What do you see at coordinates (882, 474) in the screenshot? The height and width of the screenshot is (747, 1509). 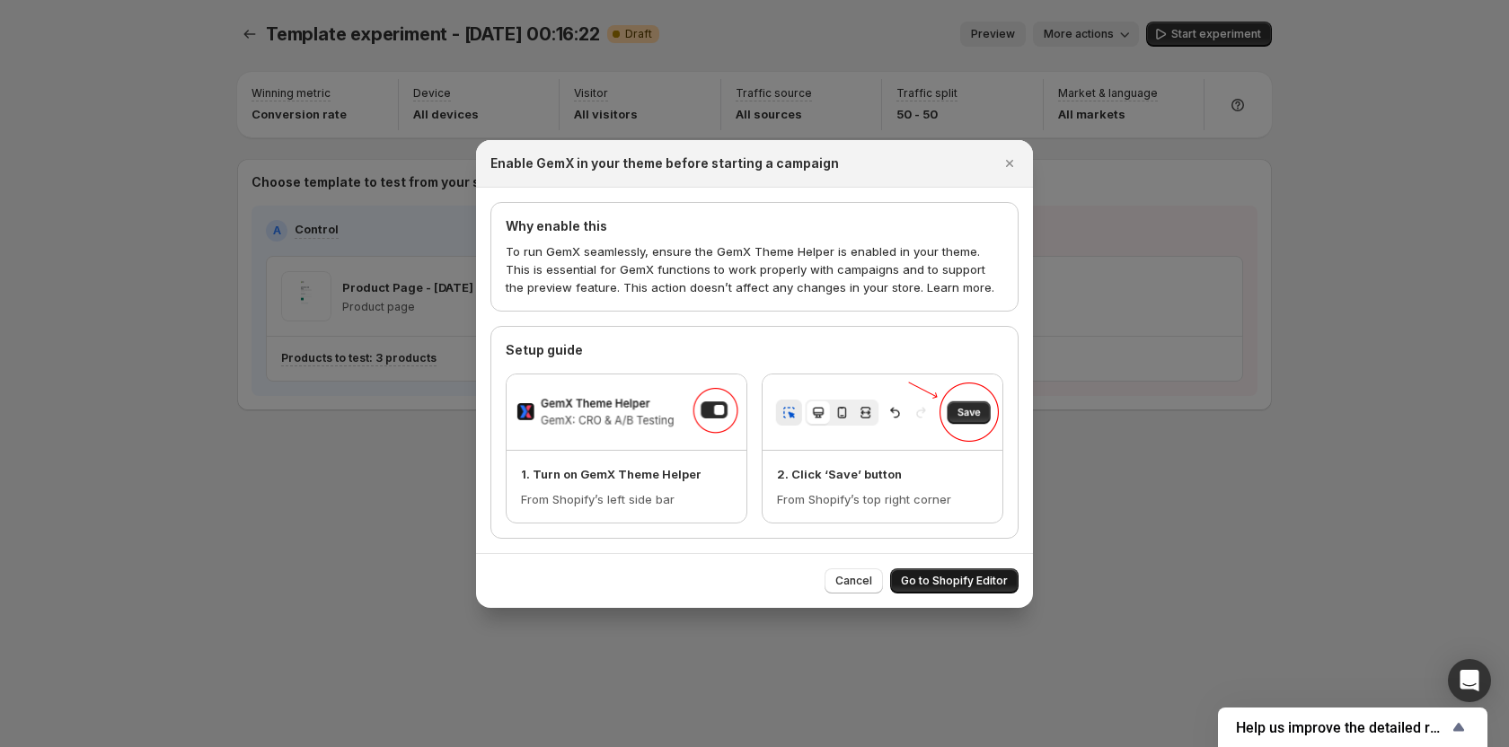 I see `p: 2. Click ‘Save’ button` at bounding box center [882, 474].